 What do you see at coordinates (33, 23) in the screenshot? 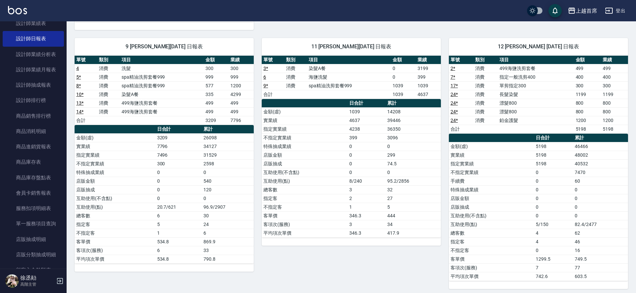
I see `a: 設計師業績表` at bounding box center [33, 23].